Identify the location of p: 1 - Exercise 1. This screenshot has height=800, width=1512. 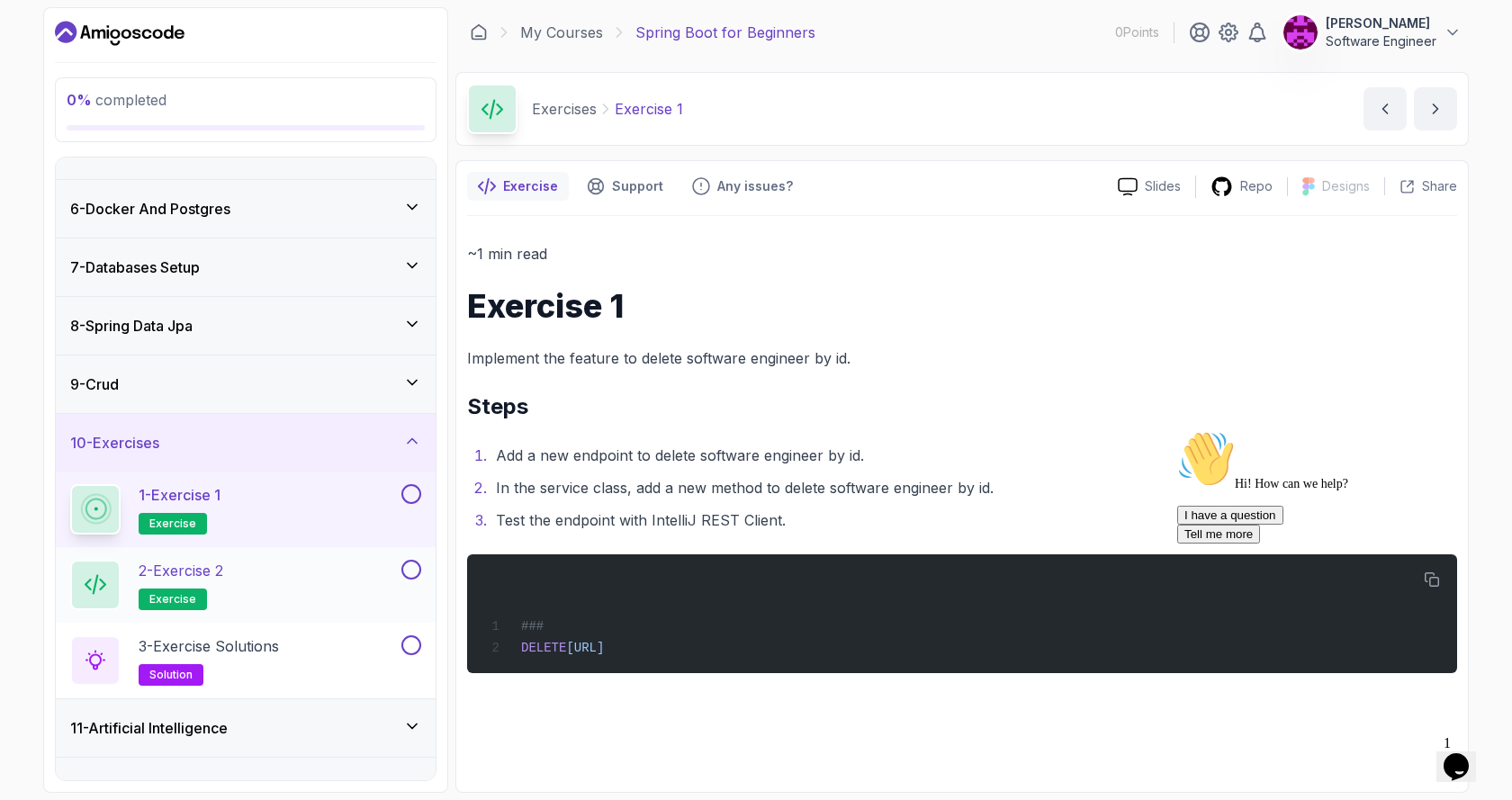
(179, 495).